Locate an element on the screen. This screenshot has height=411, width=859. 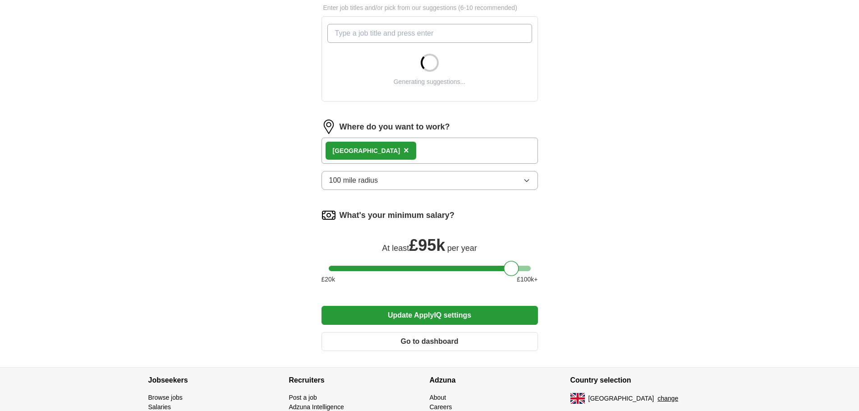
a: Careers is located at coordinates (441, 407).